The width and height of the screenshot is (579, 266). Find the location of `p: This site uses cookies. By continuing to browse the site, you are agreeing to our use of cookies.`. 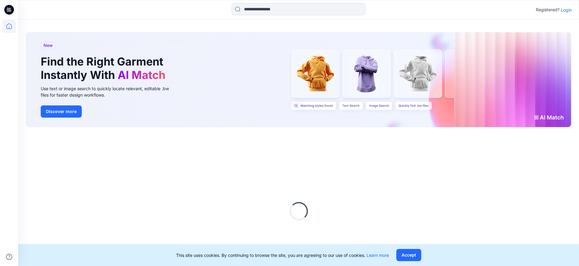

p: This site uses cookies. By continuing to browse the site, you are agreeing to our use of cookies. is located at coordinates (283, 255).